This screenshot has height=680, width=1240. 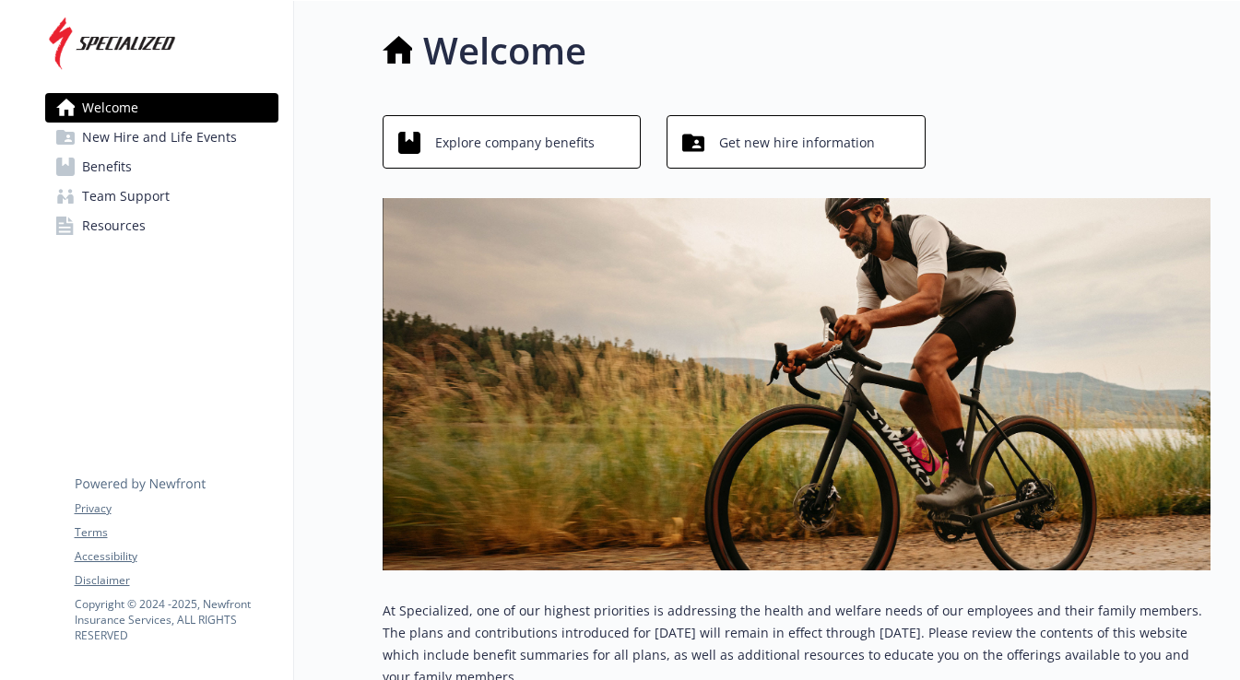 What do you see at coordinates (110, 108) in the screenshot?
I see `span: Welcome` at bounding box center [110, 108].